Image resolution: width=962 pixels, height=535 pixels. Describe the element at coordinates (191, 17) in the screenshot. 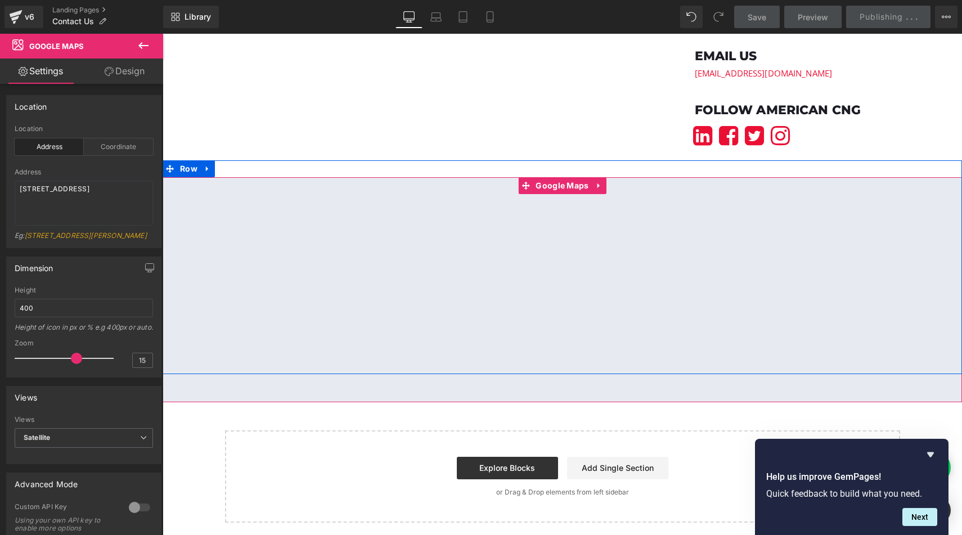

I see `a: New Library` at that location.